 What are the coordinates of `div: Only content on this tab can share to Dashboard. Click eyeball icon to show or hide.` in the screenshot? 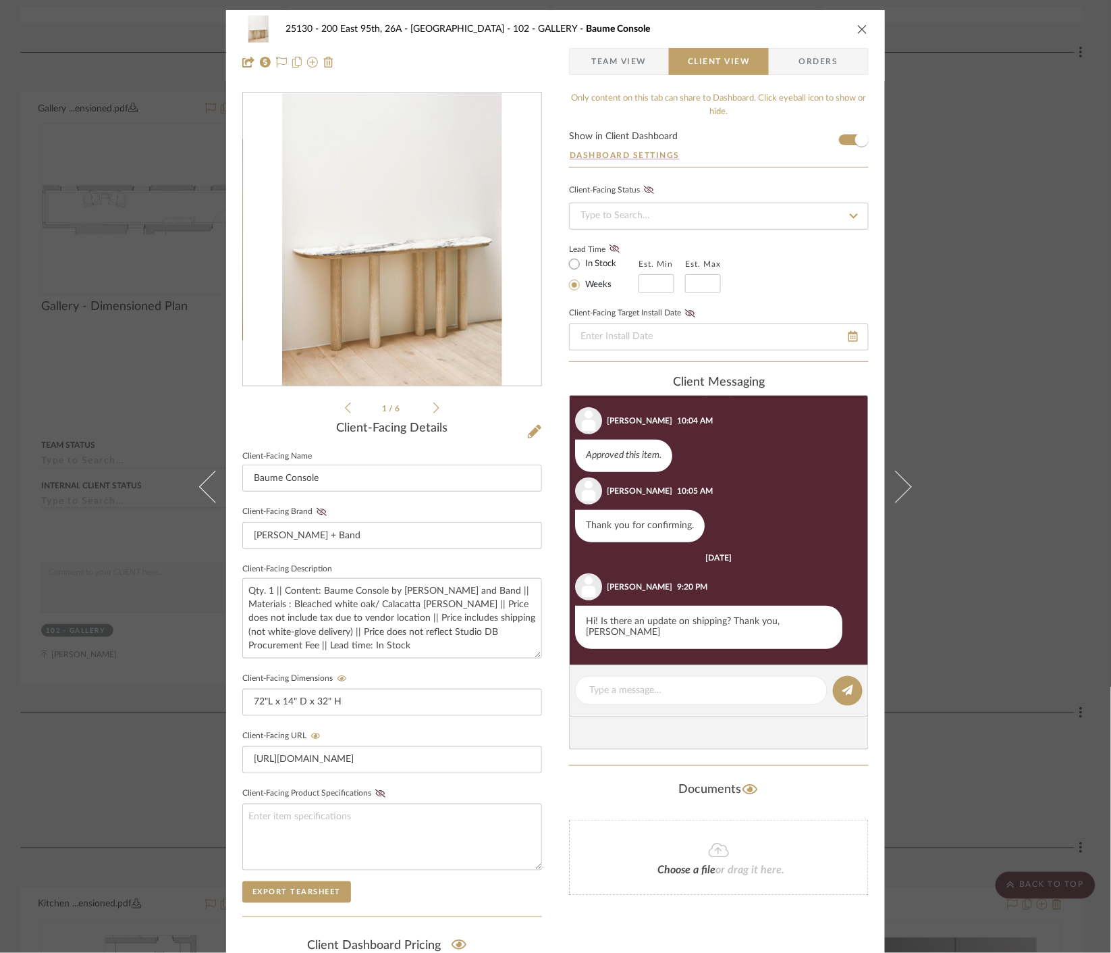 It's located at (719, 105).